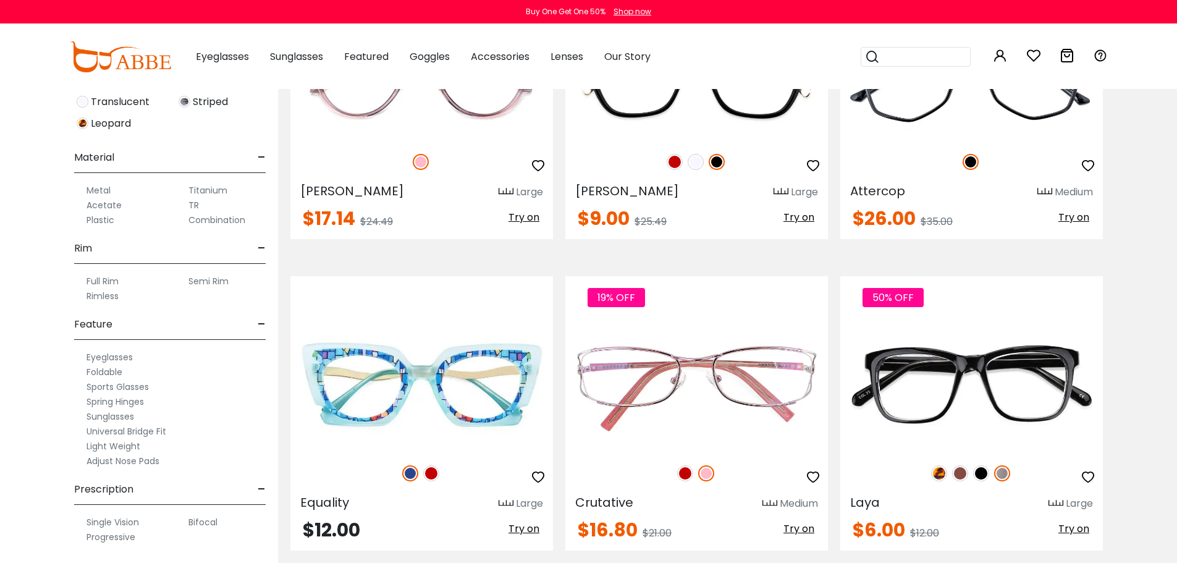 The height and width of the screenshot is (563, 1177). I want to click on span: Laya, so click(865, 502).